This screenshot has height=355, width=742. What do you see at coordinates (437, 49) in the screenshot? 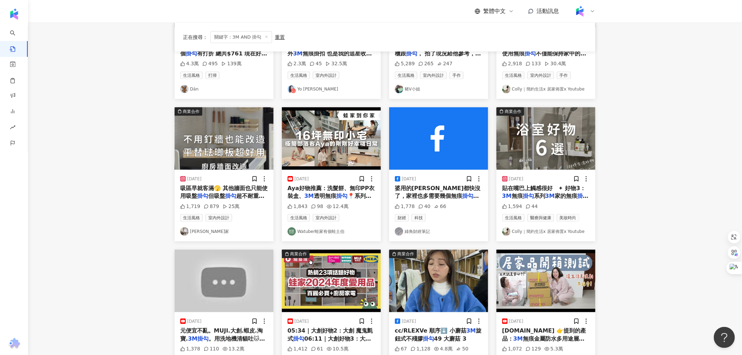
I see `span: 下午鄰居問起我去年改裝的玄關鞋櫃跟` at bounding box center [437, 49].